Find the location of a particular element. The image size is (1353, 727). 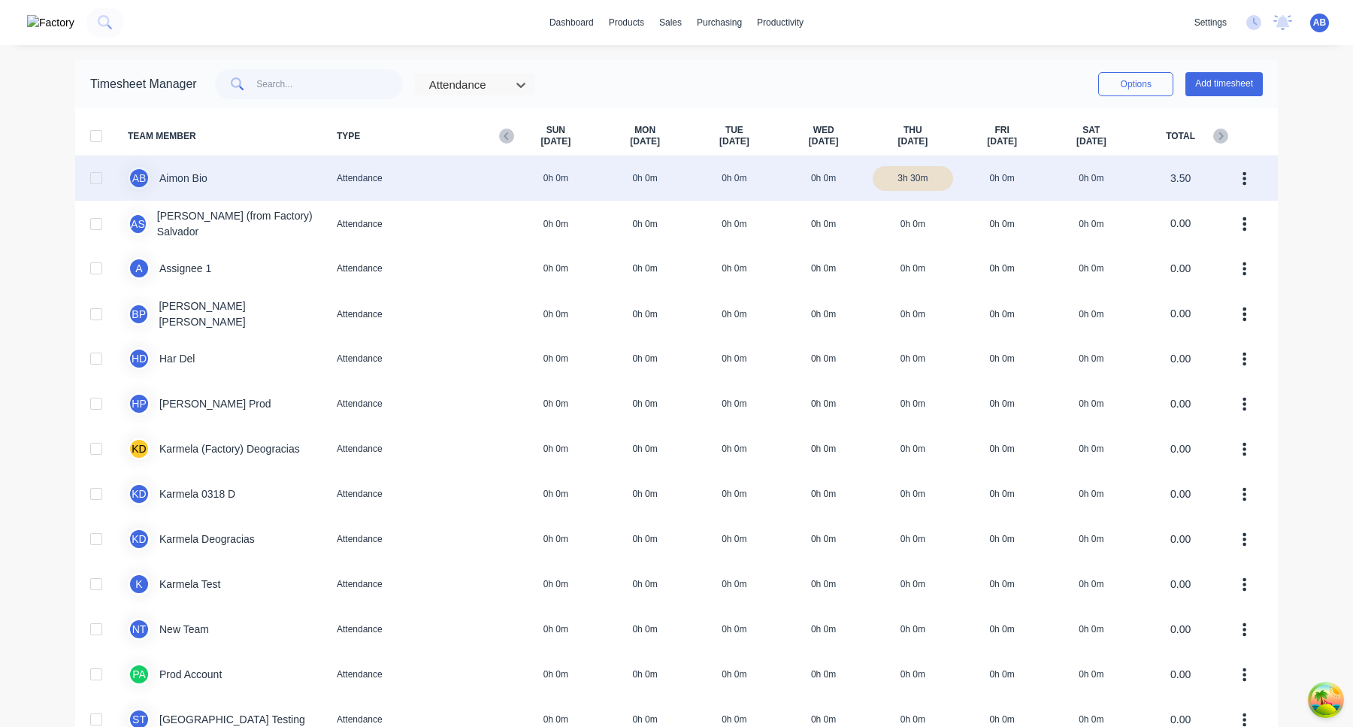

span: SAT is located at coordinates (1091, 131).